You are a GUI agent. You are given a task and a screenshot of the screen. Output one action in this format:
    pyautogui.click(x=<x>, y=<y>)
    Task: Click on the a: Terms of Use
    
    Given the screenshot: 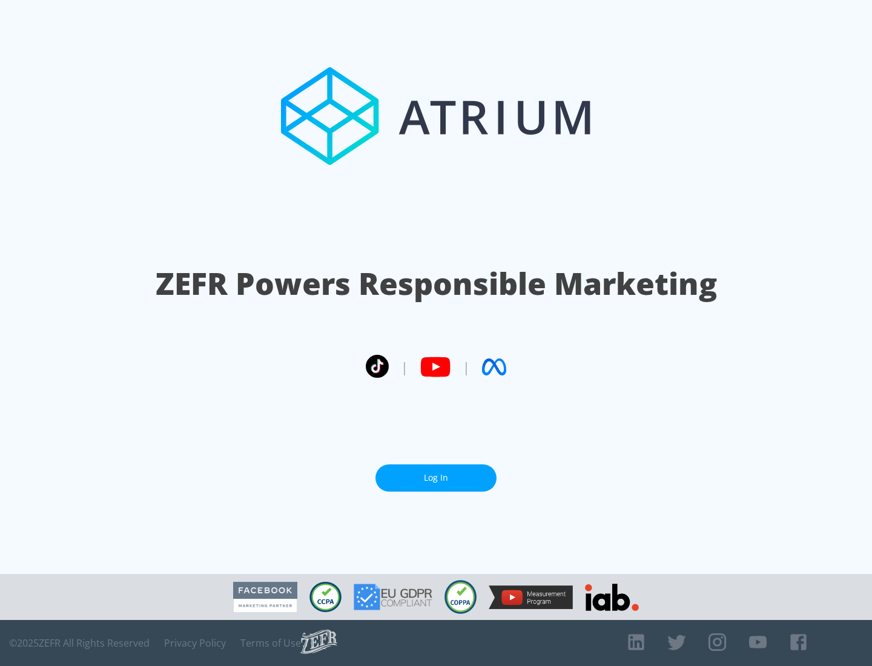 What is the action you would take?
    pyautogui.click(x=271, y=643)
    